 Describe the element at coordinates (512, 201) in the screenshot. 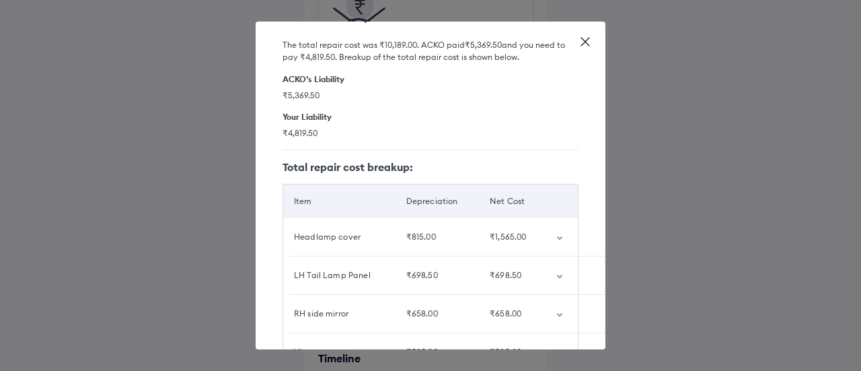

I see `div: Net Cost` at that location.